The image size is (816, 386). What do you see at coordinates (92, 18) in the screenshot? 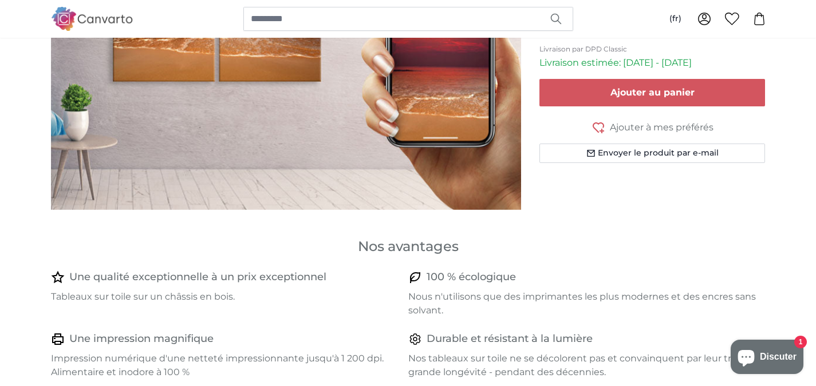
I see `img: Canvarto` at bounding box center [92, 18].